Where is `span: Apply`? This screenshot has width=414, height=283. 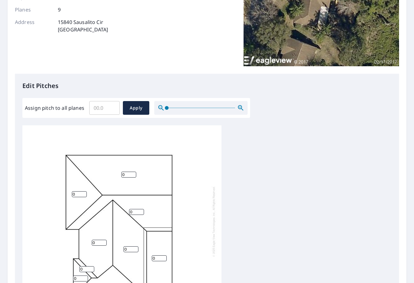
span: Apply is located at coordinates (136, 108).